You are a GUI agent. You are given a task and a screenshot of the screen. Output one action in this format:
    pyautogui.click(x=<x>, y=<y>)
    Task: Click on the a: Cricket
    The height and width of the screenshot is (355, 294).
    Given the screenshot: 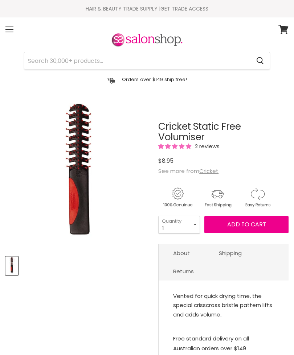 What is the action you would take?
    pyautogui.click(x=209, y=171)
    